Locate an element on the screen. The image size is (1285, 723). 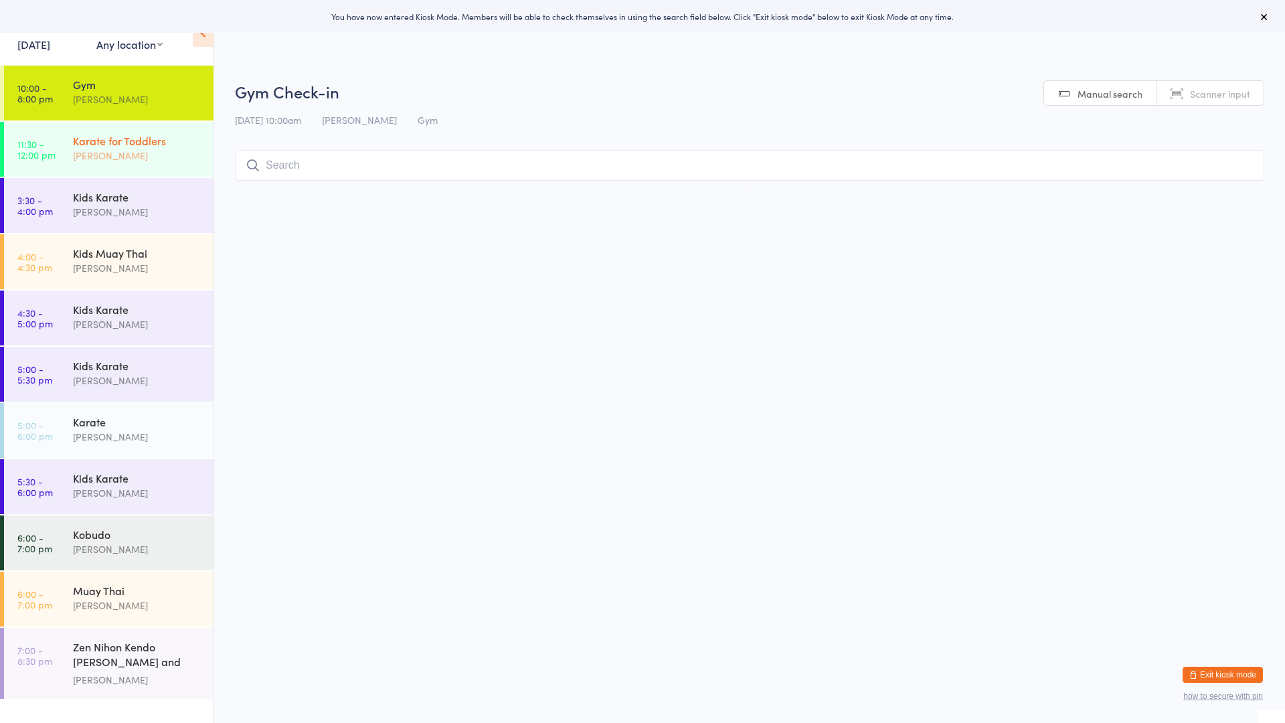
input: Search is located at coordinates (749, 165).